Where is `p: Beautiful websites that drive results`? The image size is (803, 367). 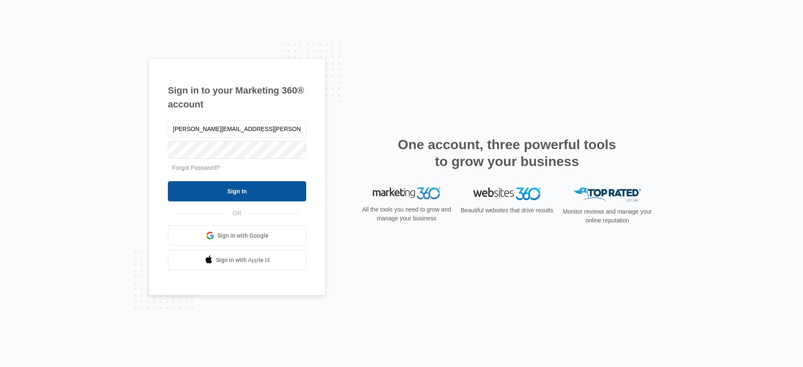 p: Beautiful websites that drive results is located at coordinates (507, 211).